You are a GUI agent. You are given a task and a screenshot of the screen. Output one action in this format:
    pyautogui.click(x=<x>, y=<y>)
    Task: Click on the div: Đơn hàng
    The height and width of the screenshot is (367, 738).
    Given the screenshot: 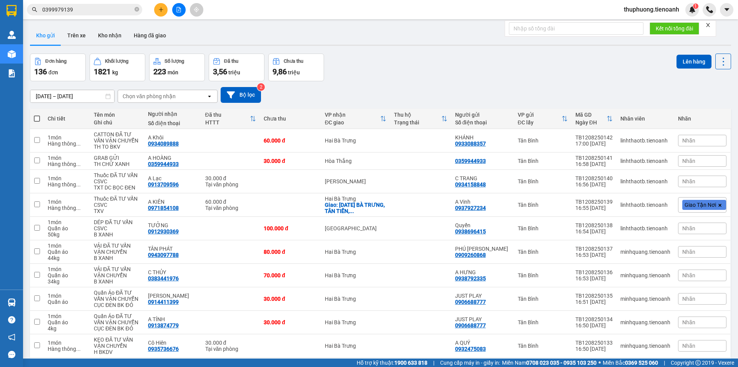 What is the action you would take?
    pyautogui.click(x=56, y=61)
    